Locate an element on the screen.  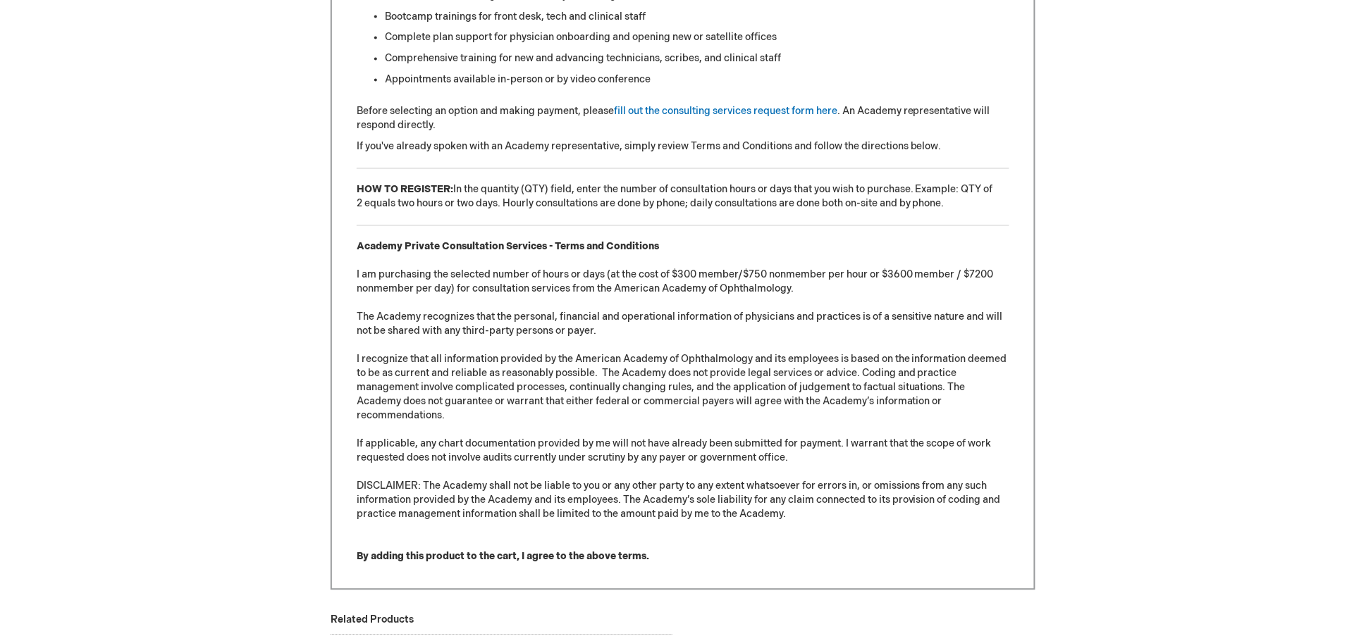
a: fill out the consulting services request form here is located at coordinates (725, 111).